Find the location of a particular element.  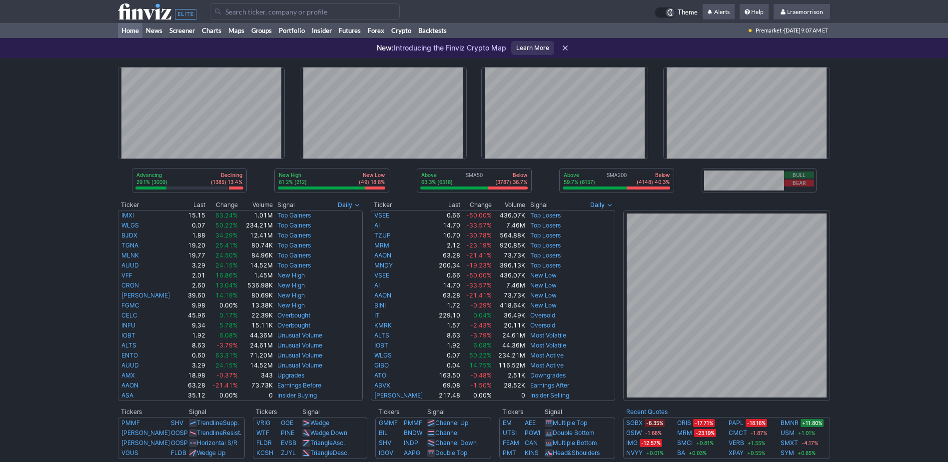

a: Downgrades is located at coordinates (548, 375).